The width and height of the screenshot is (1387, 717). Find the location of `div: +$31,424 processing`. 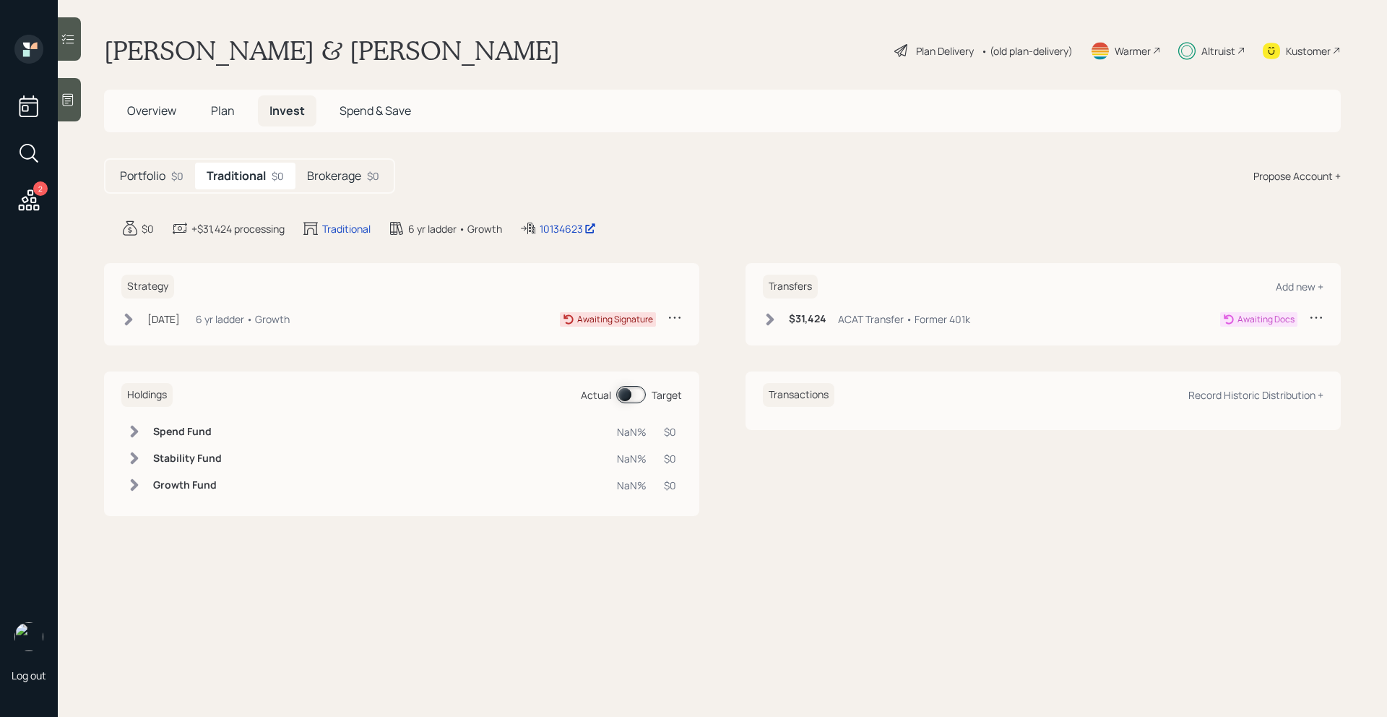

div: +$31,424 processing is located at coordinates (238, 228).